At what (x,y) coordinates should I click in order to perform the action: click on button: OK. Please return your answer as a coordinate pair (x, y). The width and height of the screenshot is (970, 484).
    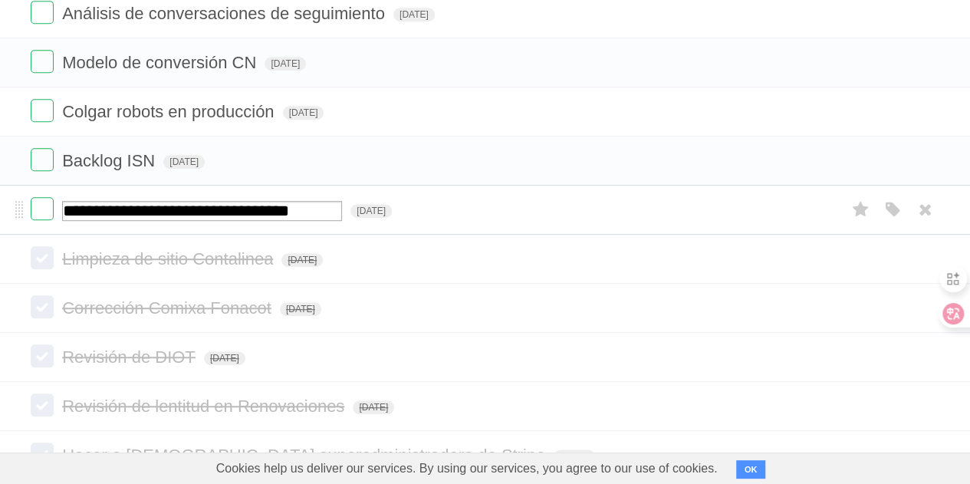
    Looking at the image, I should click on (750, 469).